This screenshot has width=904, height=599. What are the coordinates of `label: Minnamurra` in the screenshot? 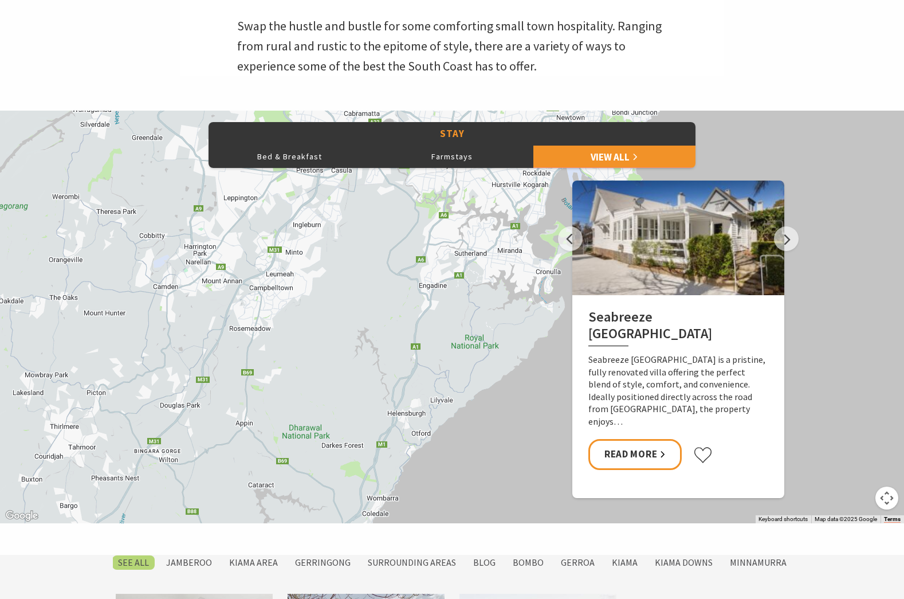 It's located at (758, 562).